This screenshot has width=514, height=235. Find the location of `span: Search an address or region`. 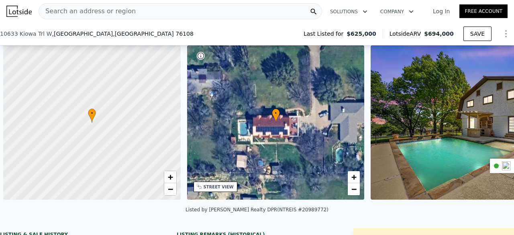

span: Search an address or region is located at coordinates (87, 11).